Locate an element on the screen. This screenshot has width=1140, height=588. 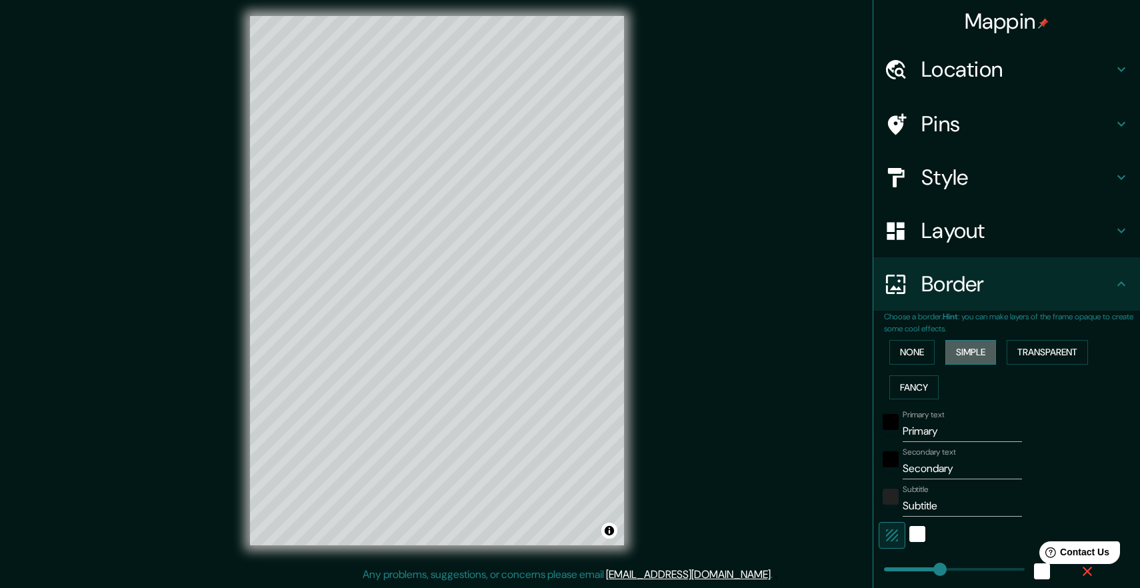
p: Any problems, suggestions, or concerns please email . is located at coordinates (567, 574).